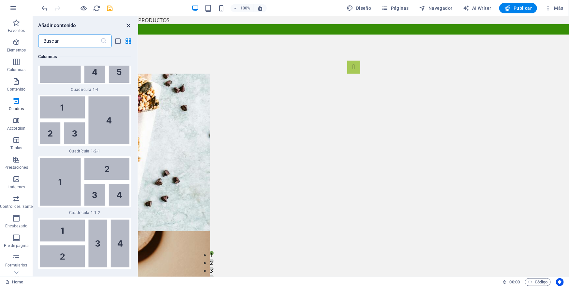 This screenshot has height=287, width=569. What do you see at coordinates (84, 120) in the screenshot?
I see `img: Grid1-2-1.svg` at bounding box center [84, 120].